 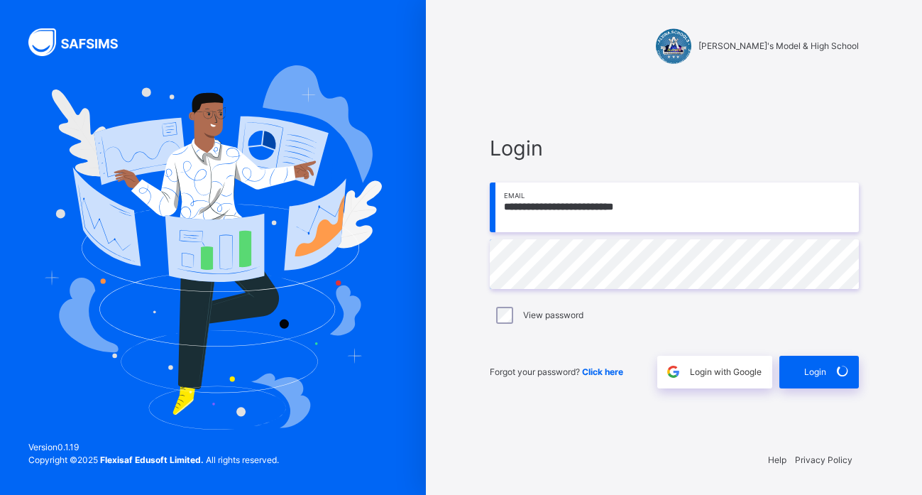 I want to click on img: google.396cfc9801f0270233282035f929180a.svg, so click(x=673, y=371).